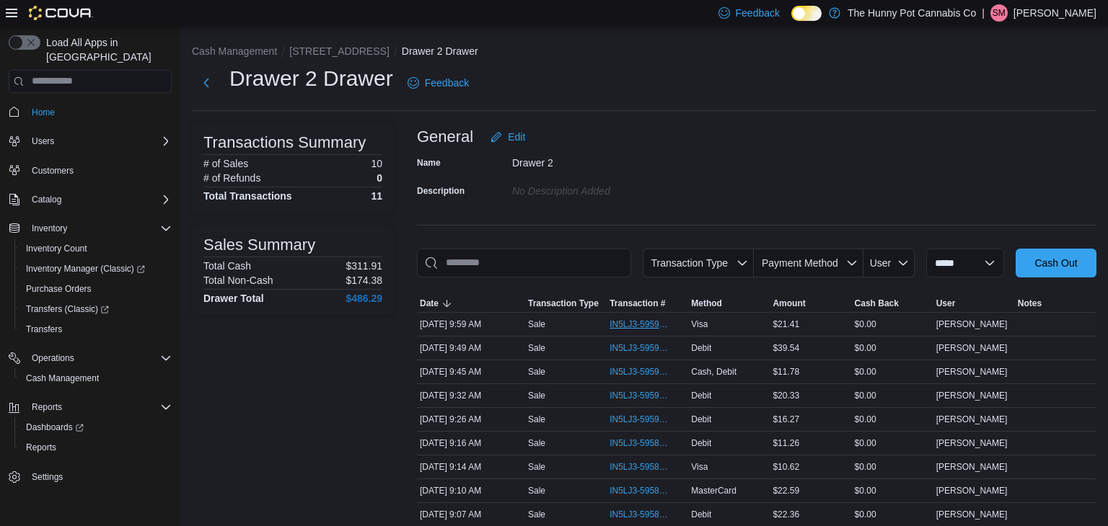 Image resolution: width=1108 pixels, height=526 pixels. What do you see at coordinates (90, 200) in the screenshot?
I see `button: Catalog` at bounding box center [90, 200].